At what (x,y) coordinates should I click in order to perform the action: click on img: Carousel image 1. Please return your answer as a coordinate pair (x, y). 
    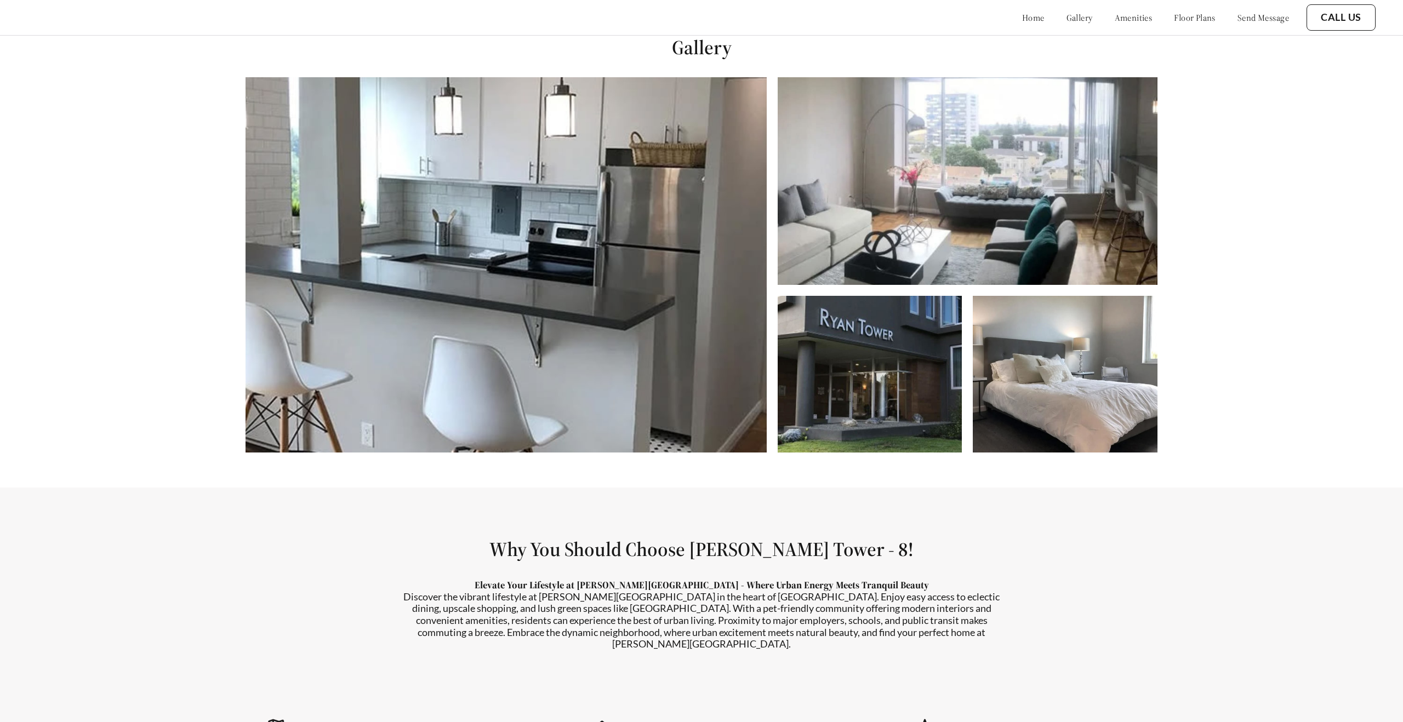
    Looking at the image, I should click on (506, 265).